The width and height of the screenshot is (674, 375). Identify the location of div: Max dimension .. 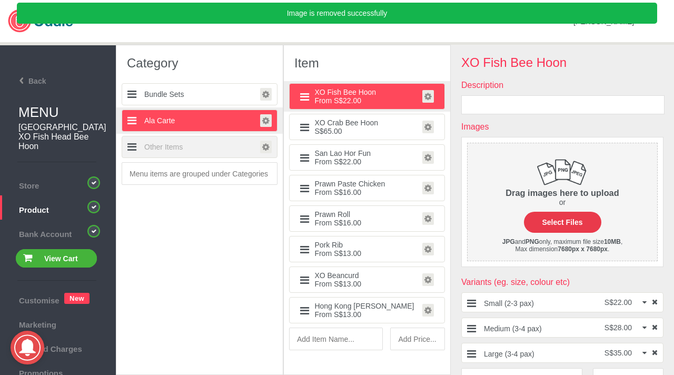
(563, 249).